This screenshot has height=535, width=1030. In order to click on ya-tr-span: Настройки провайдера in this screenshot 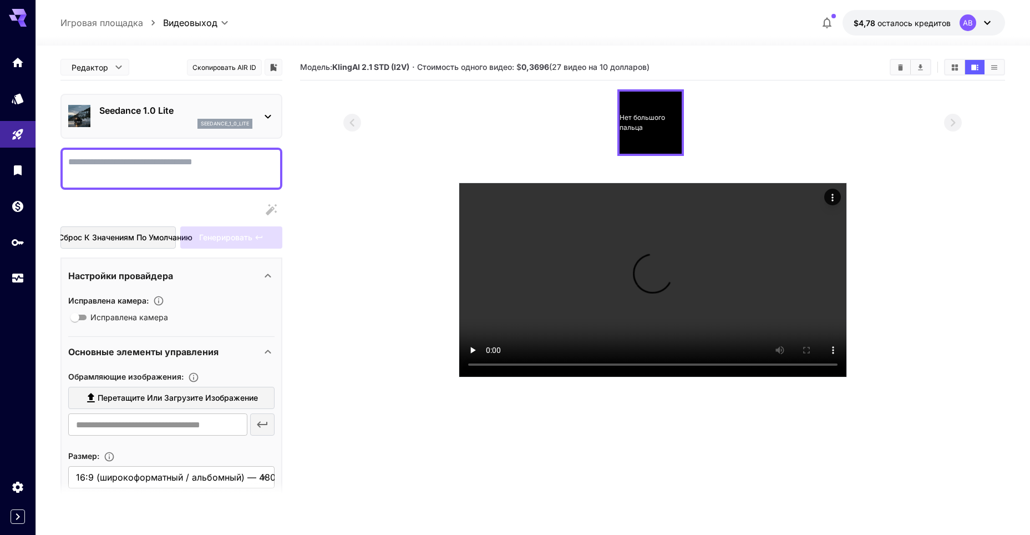, I will do `click(120, 276)`.